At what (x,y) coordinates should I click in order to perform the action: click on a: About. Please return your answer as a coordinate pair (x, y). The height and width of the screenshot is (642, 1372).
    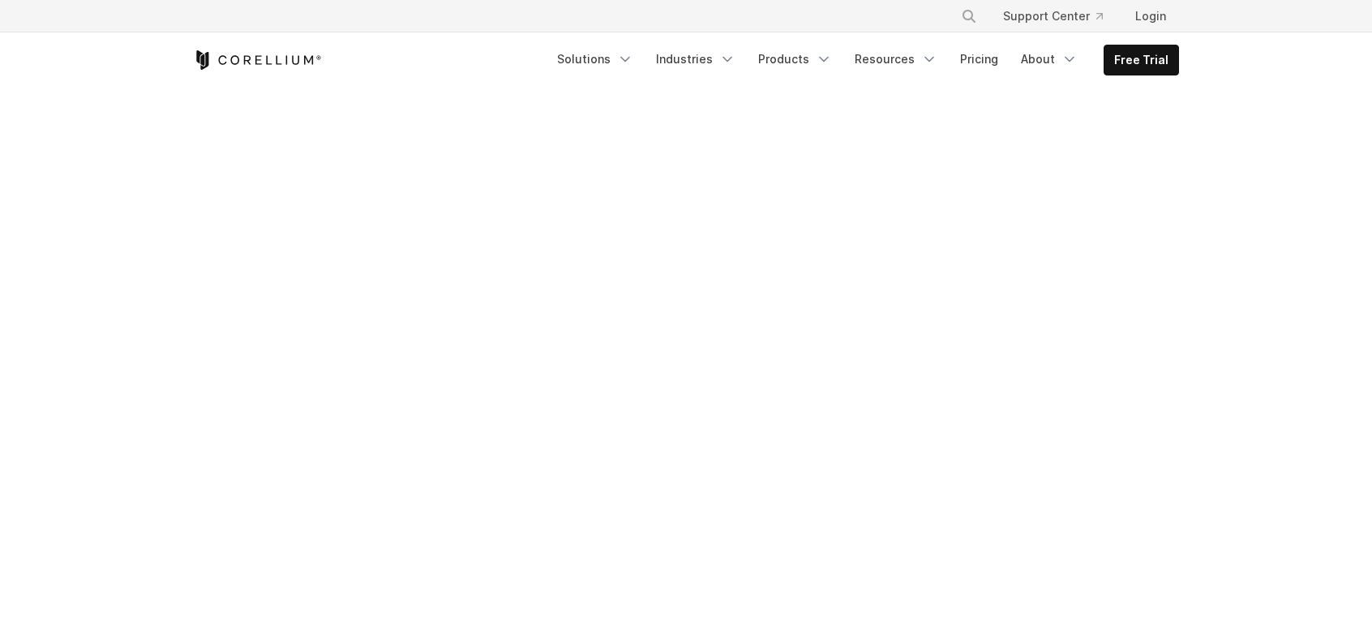
    Looking at the image, I should click on (1050, 59).